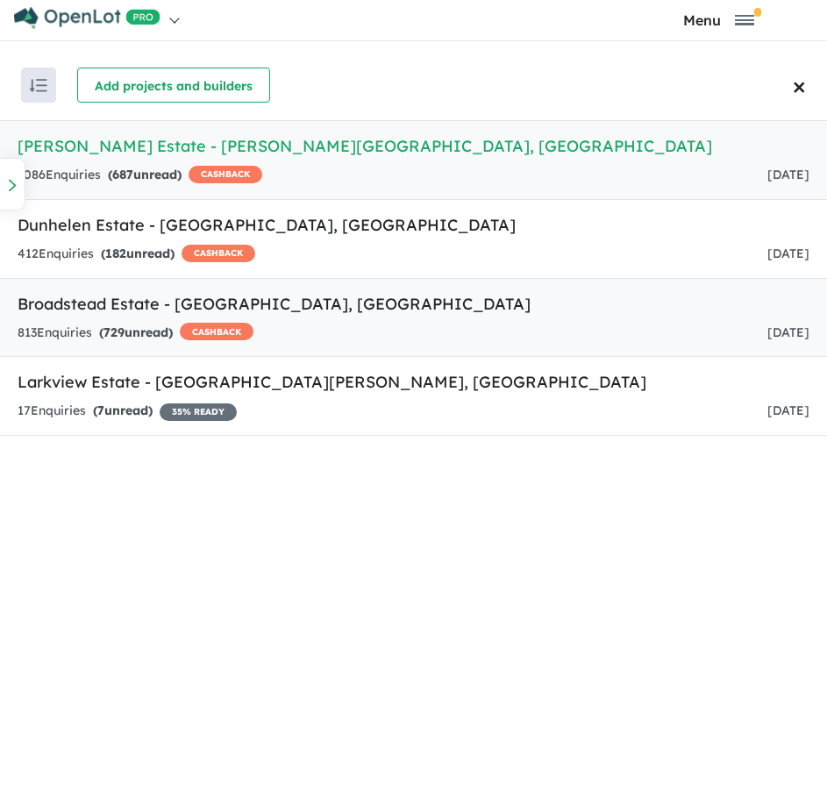 The image size is (827, 798). I want to click on button: Add projects and builders, so click(174, 85).